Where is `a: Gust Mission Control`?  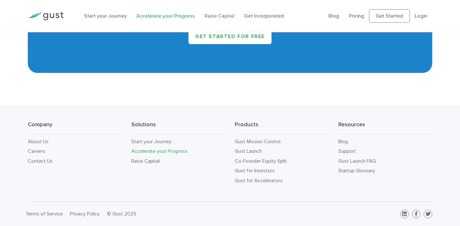 a: Gust Mission Control is located at coordinates (258, 141).